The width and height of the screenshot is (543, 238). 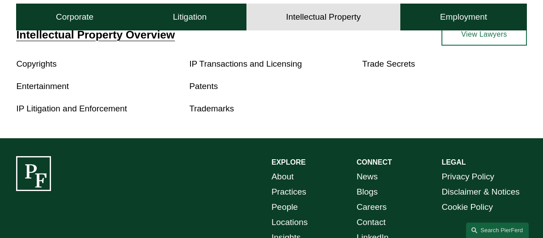 I want to click on a: Blogs, so click(x=367, y=192).